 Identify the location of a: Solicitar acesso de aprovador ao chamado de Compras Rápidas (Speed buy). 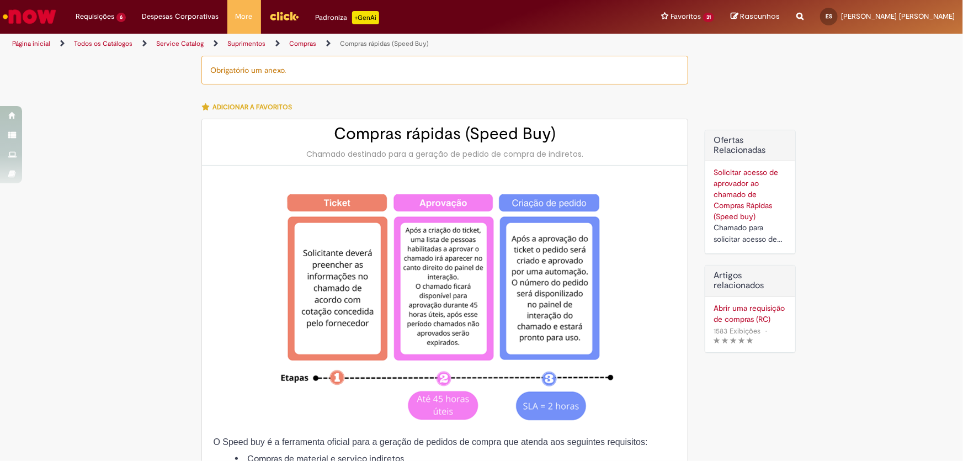
(745, 194).